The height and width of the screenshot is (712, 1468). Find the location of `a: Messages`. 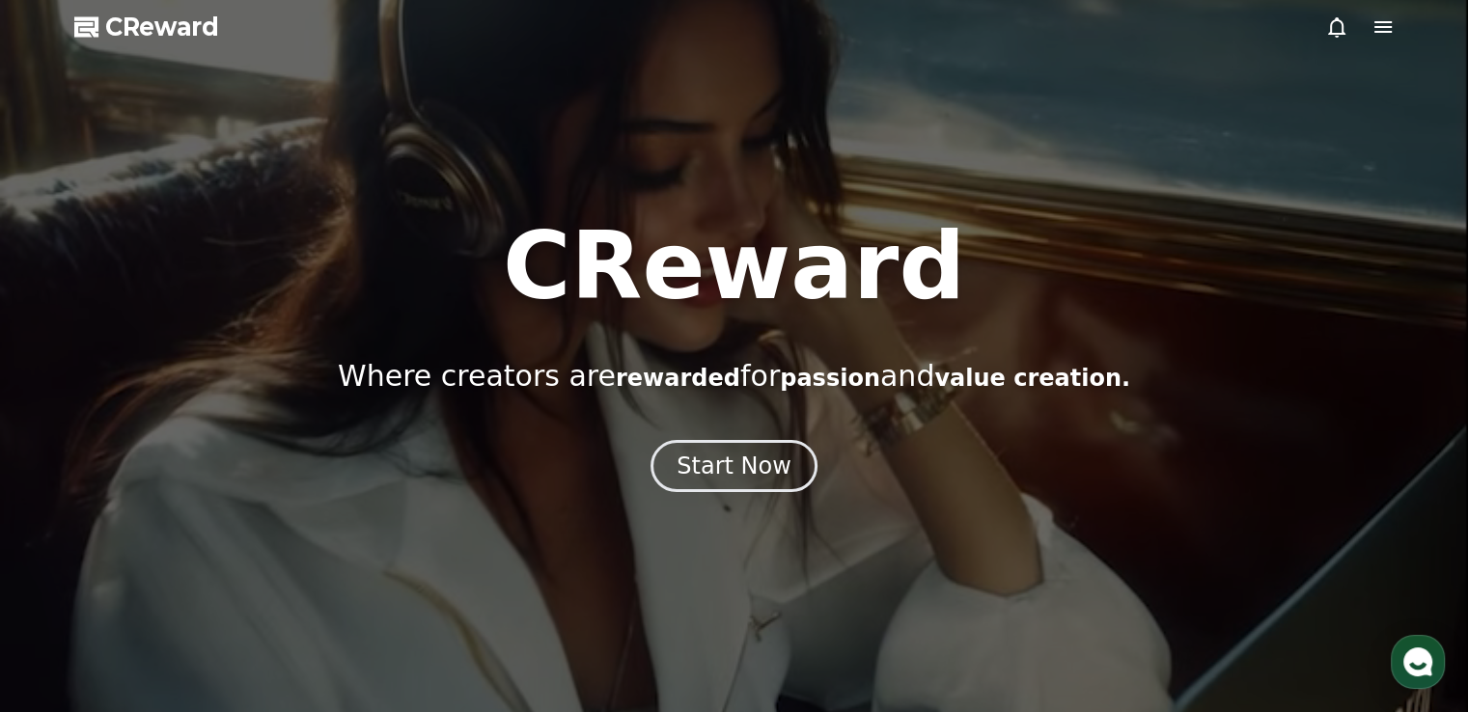

a: Messages is located at coordinates (188, 576).